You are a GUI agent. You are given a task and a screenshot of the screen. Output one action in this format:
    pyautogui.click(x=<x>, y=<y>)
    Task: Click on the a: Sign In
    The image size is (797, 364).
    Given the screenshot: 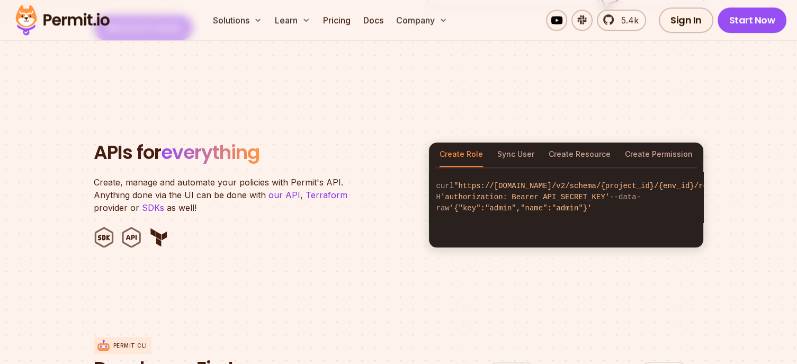 What is the action you would take?
    pyautogui.click(x=686, y=20)
    